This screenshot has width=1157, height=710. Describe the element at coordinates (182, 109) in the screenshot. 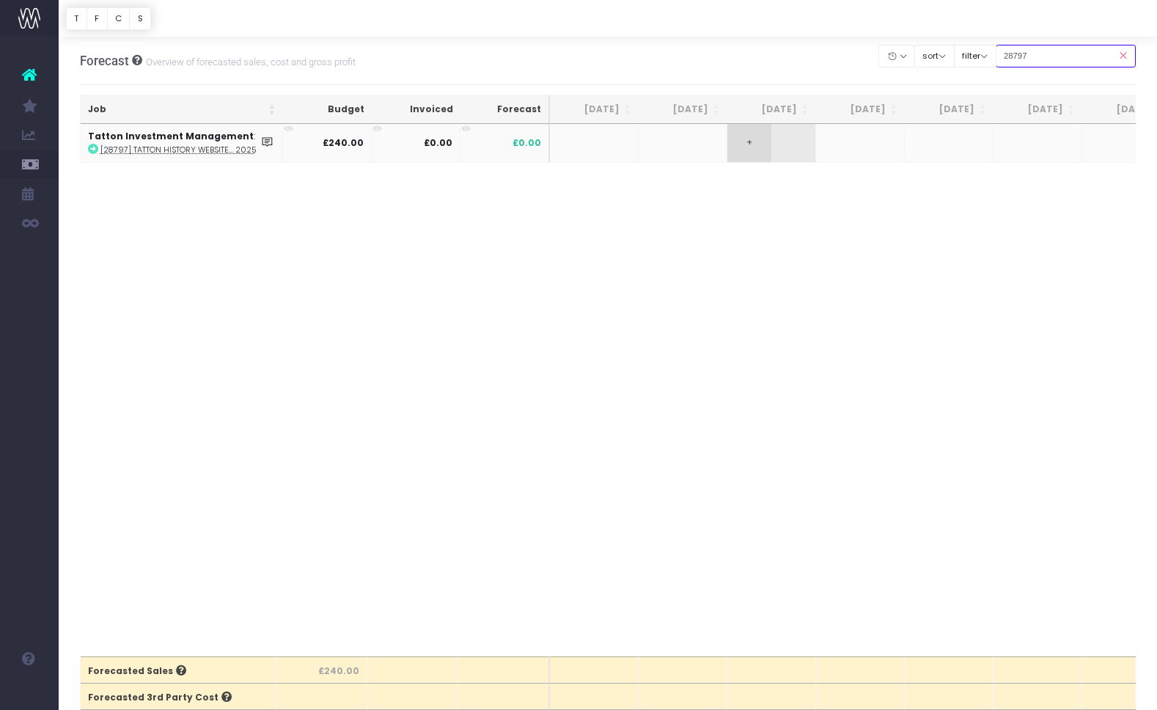

I see `th: Job: activate to sort column ascending` at that location.